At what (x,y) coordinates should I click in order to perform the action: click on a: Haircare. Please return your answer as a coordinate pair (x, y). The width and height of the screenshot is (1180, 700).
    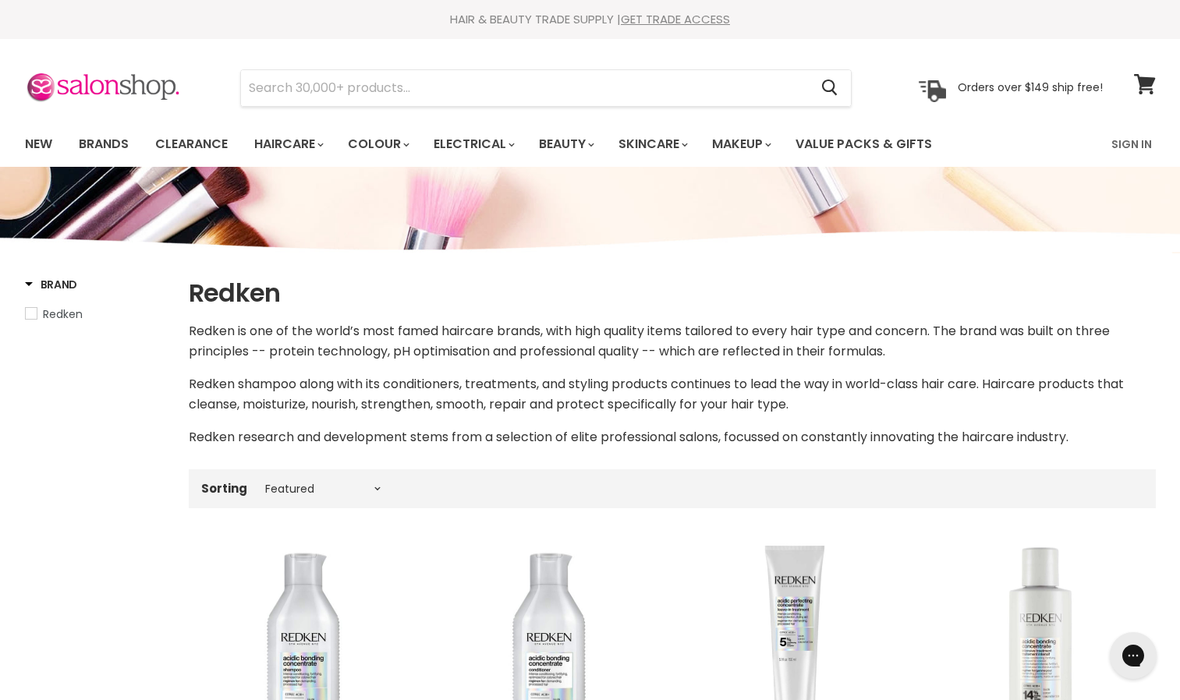
    Looking at the image, I should click on (288, 144).